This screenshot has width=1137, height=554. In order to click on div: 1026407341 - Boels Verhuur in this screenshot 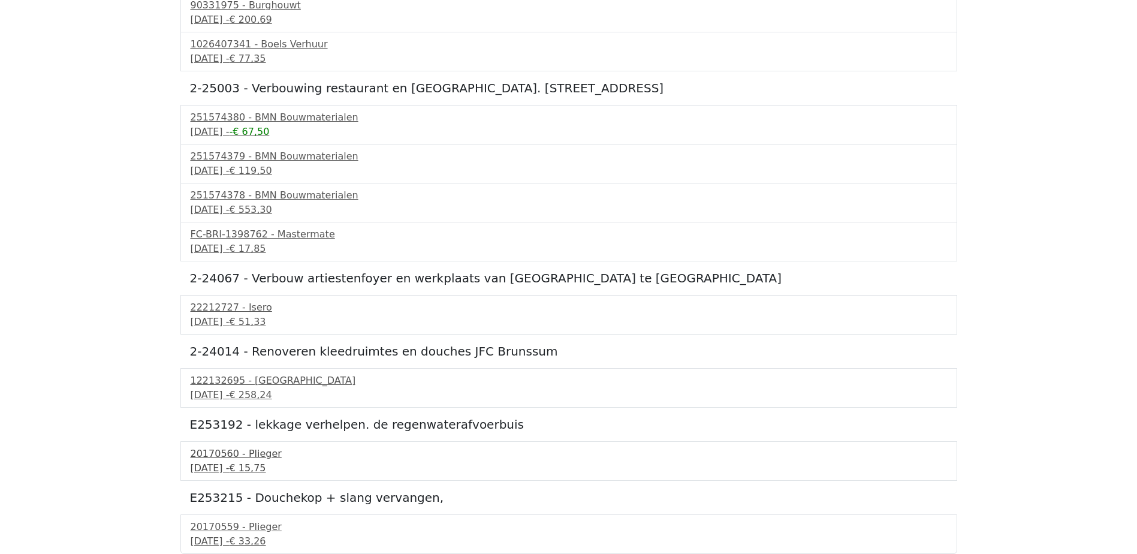, I will do `click(569, 44)`.